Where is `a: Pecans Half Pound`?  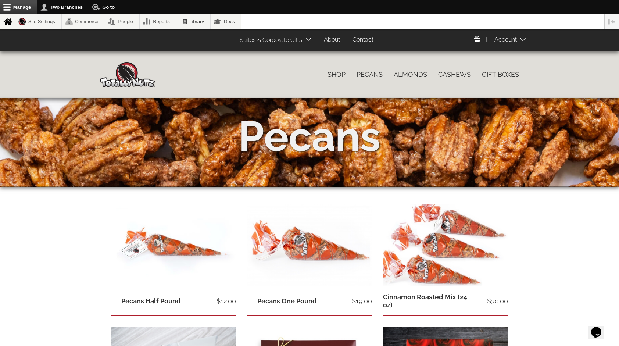
a: Pecans Half Pound is located at coordinates (151, 301).